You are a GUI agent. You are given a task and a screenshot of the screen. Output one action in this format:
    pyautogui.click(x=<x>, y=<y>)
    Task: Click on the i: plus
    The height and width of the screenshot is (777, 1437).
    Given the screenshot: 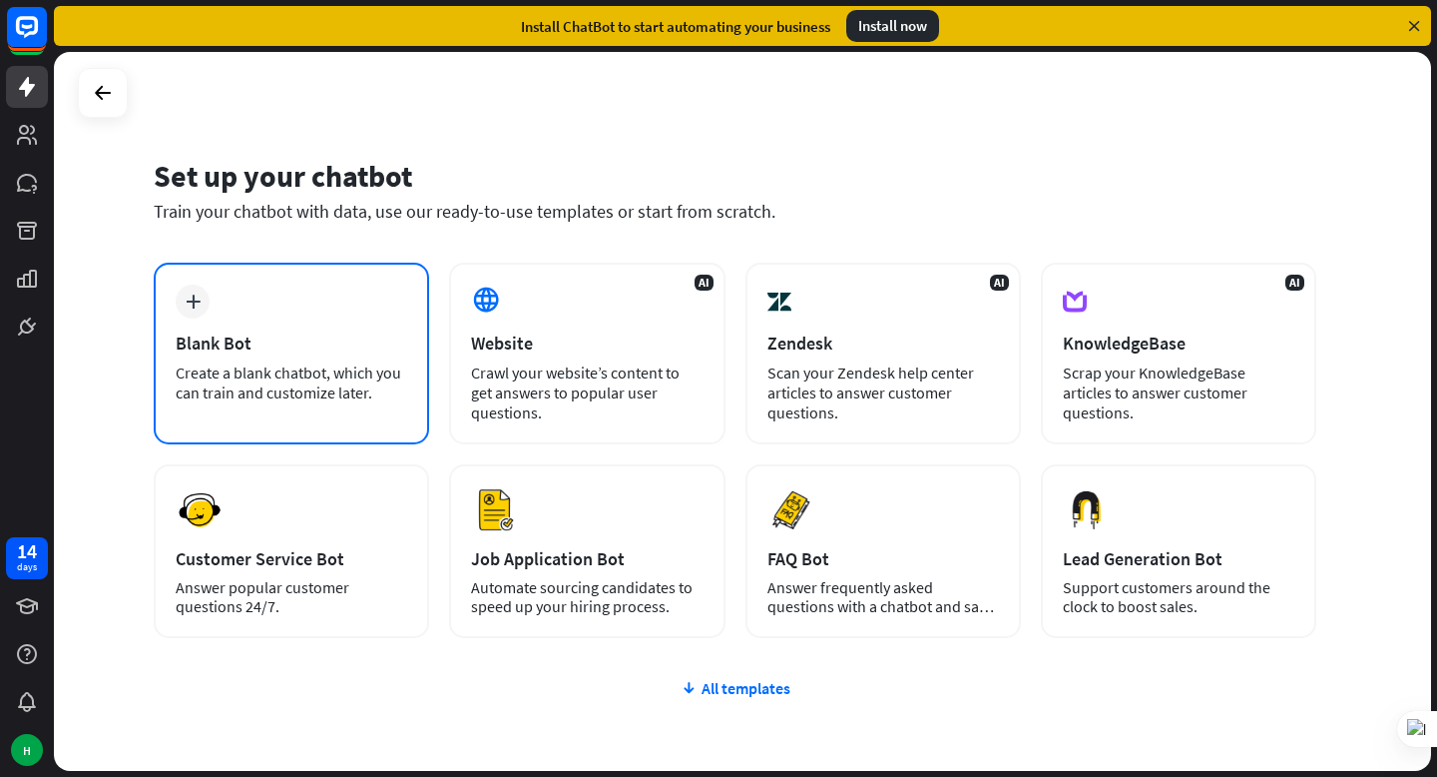 What is the action you would take?
    pyautogui.click(x=193, y=301)
    